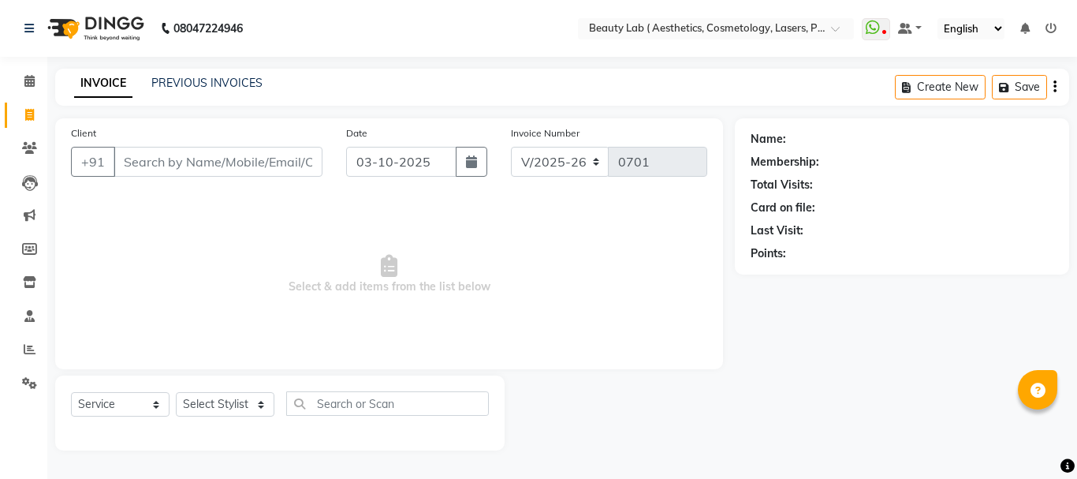  I want to click on div: Total Visits:, so click(781, 184).